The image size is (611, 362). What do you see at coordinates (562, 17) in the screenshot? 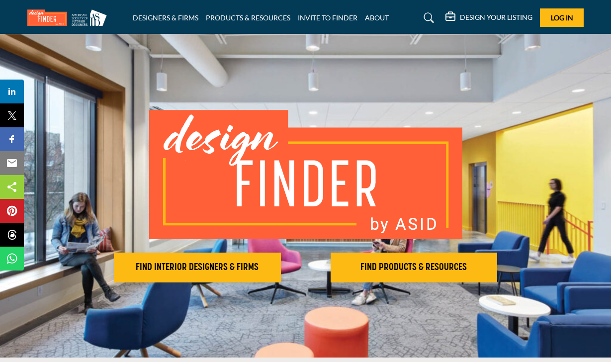
I see `span: Log In` at bounding box center [562, 17].